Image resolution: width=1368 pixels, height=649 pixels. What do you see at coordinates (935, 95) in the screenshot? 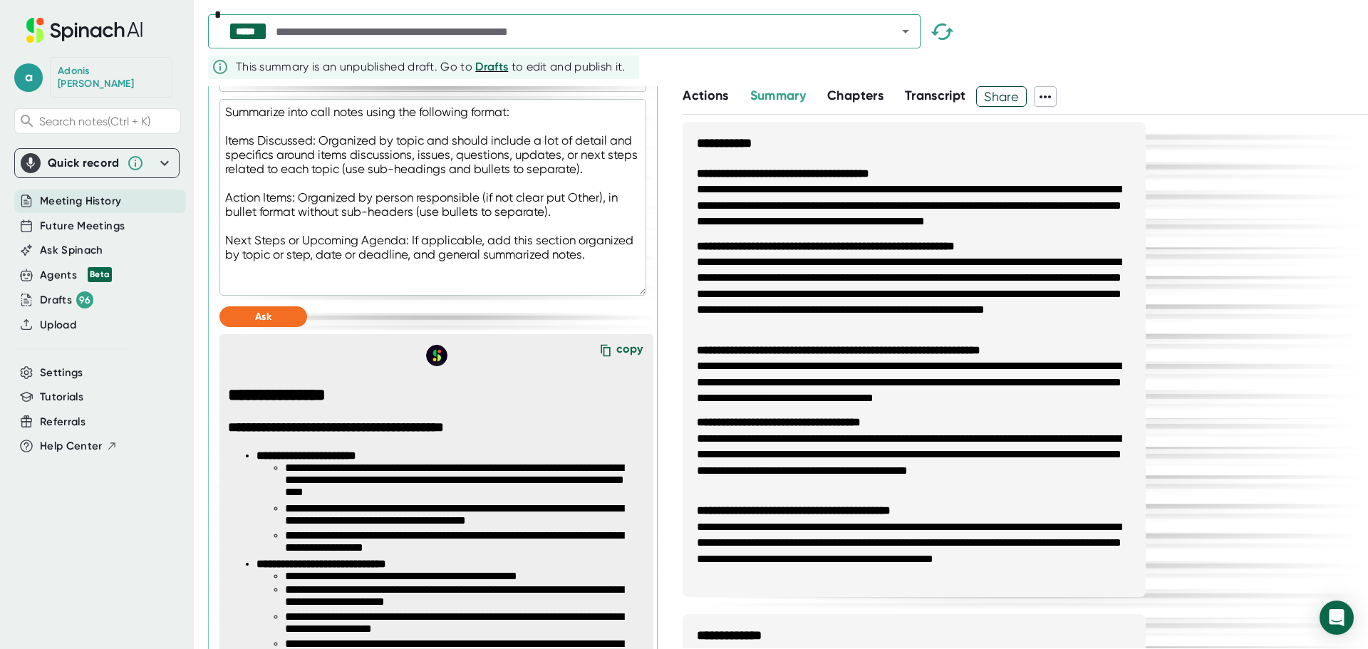
I see `button: Transcript` at bounding box center [935, 95].